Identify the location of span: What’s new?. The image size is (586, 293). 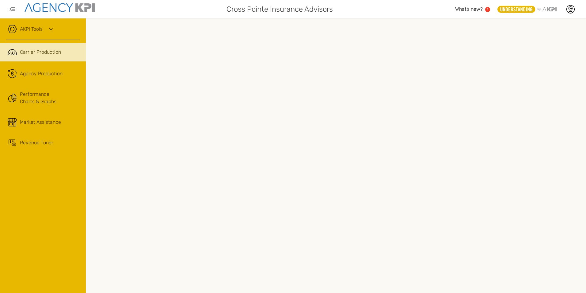
(469, 9).